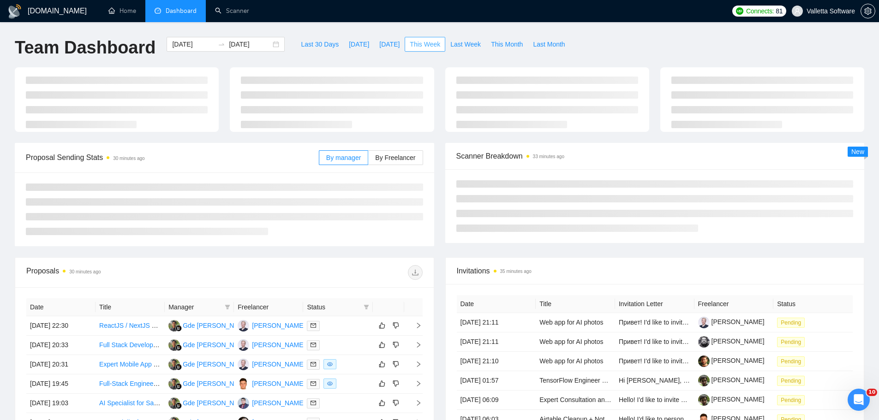  What do you see at coordinates (571, 342) in the screenshot?
I see `a: Web app for AI photos` at bounding box center [571, 342].